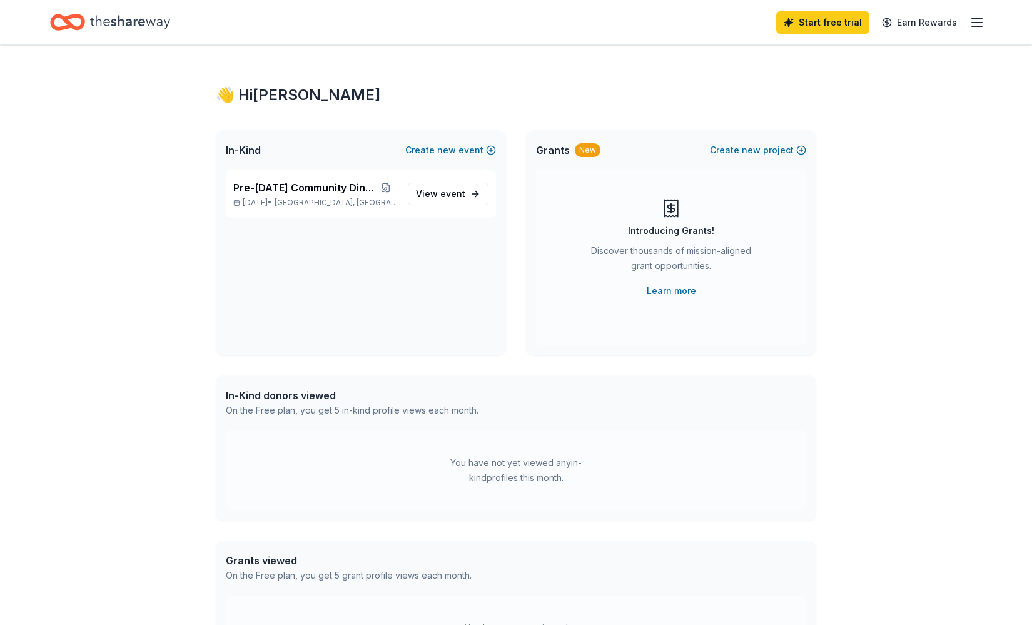 This screenshot has height=625, width=1032. I want to click on a: Earn Rewards, so click(919, 23).